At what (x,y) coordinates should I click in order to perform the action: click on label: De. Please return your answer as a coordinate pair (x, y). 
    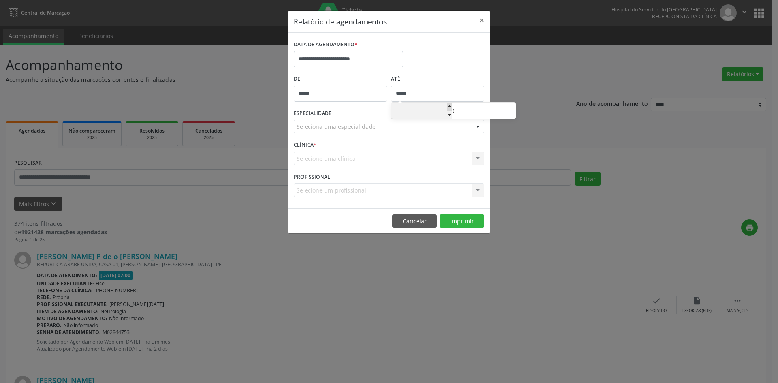
    Looking at the image, I should click on (340, 79).